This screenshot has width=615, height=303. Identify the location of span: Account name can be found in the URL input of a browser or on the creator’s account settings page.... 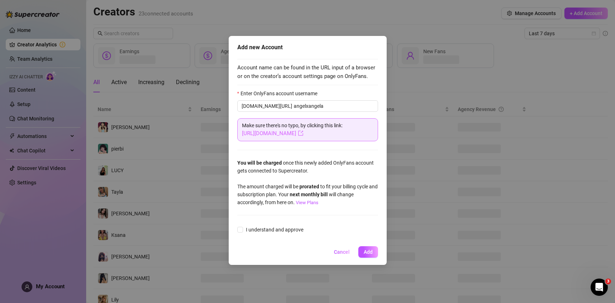
(308, 72).